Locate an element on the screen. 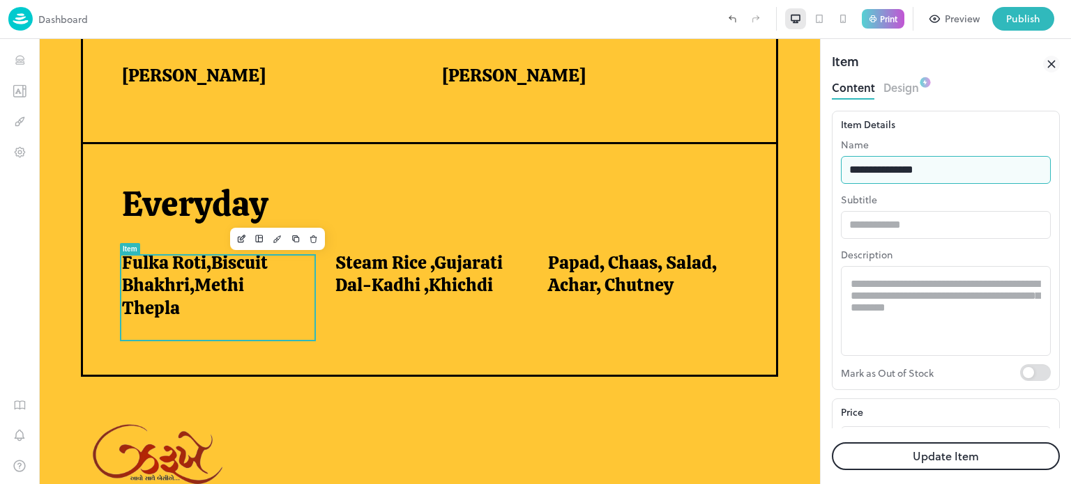 This screenshot has width=1071, height=484. div: Item Details is located at coordinates (945, 124).